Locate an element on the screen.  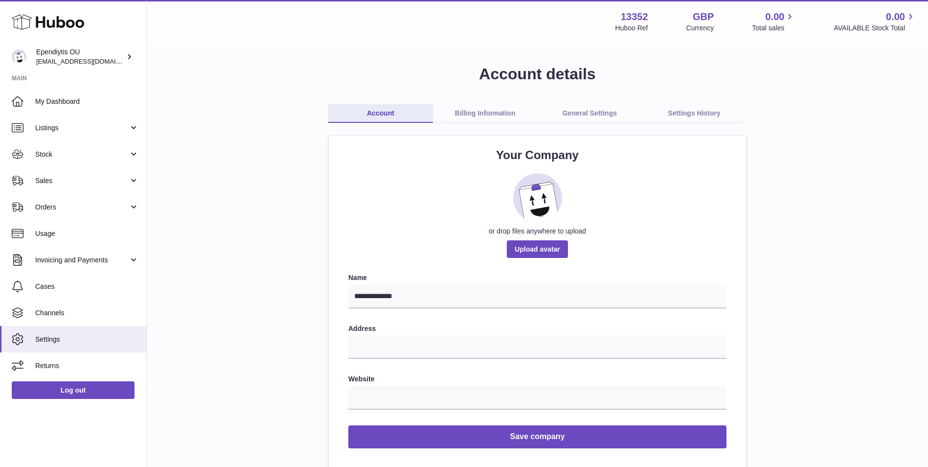
span: AVAILABLE Stock Total is located at coordinates (874, 28).